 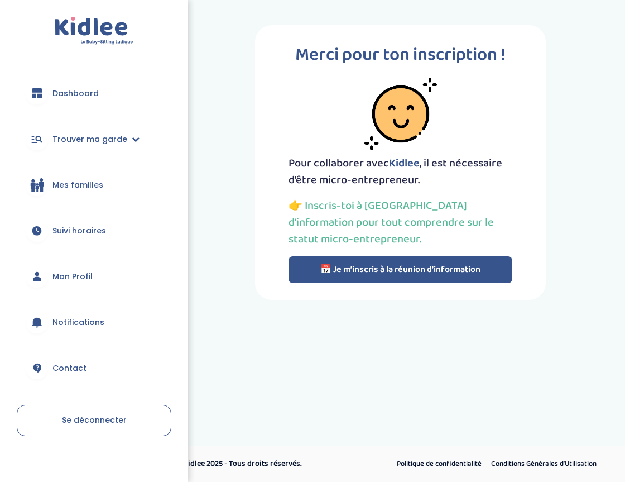 I want to click on span: Notifications, so click(x=78, y=322).